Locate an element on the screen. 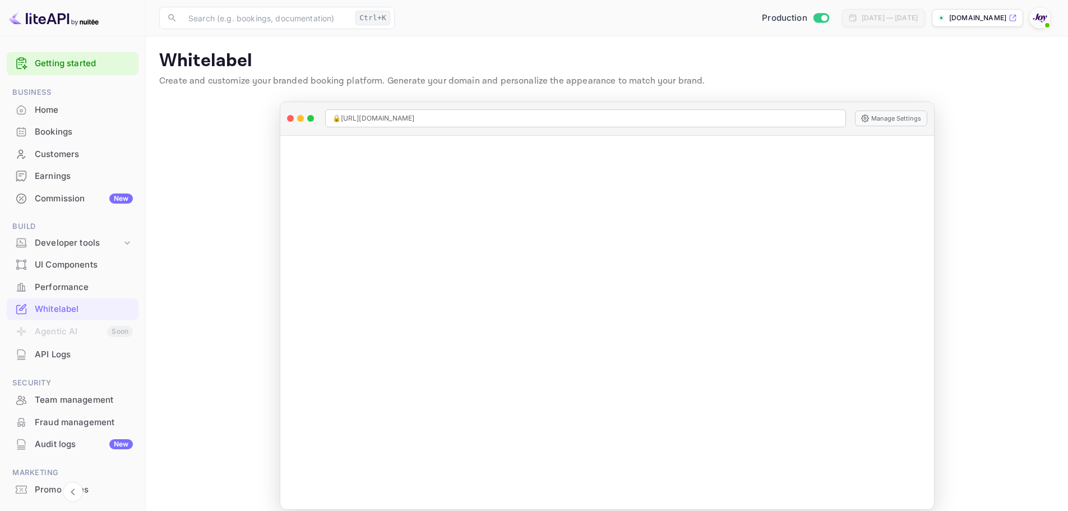 This screenshot has width=1068, height=511. button: Manage Settings is located at coordinates (891, 118).